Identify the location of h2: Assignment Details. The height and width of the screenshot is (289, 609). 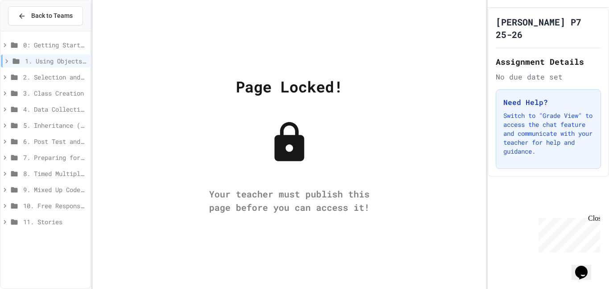
(549, 62).